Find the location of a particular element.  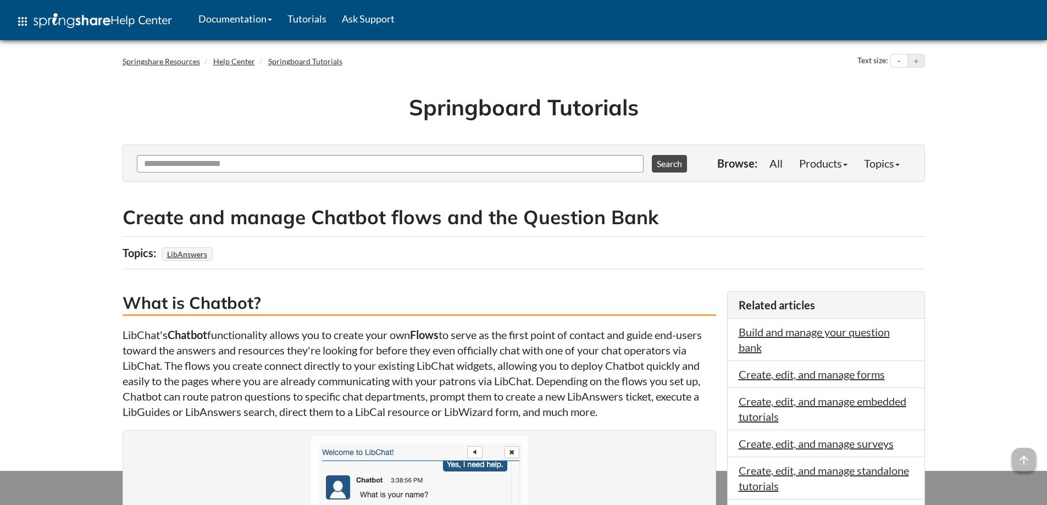

a: Ask Support is located at coordinates (368, 19).